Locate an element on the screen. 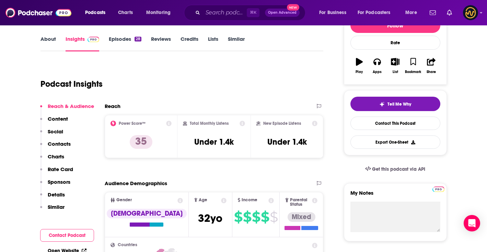 The width and height of the screenshot is (487, 252). a: InsightsPodchaser Pro is located at coordinates (82, 44).